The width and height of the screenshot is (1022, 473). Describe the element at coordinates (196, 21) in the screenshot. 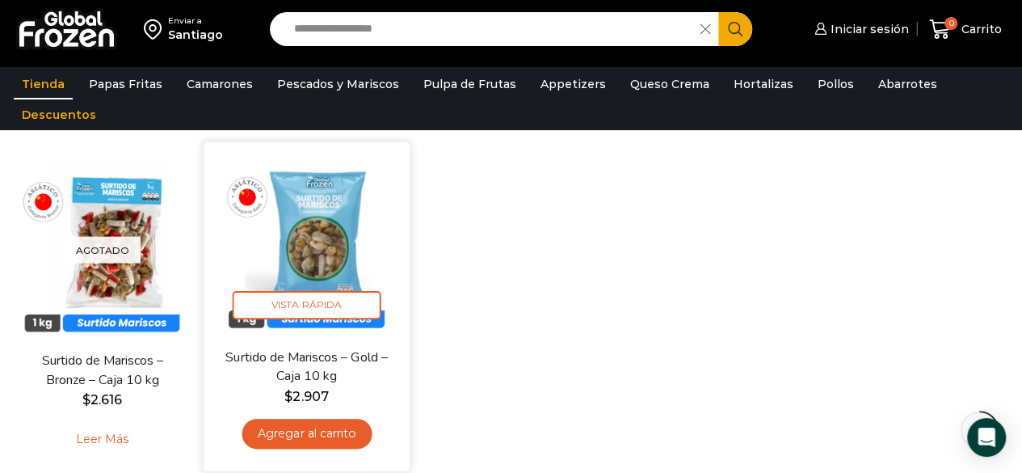

I see `div: Enviar a` at that location.